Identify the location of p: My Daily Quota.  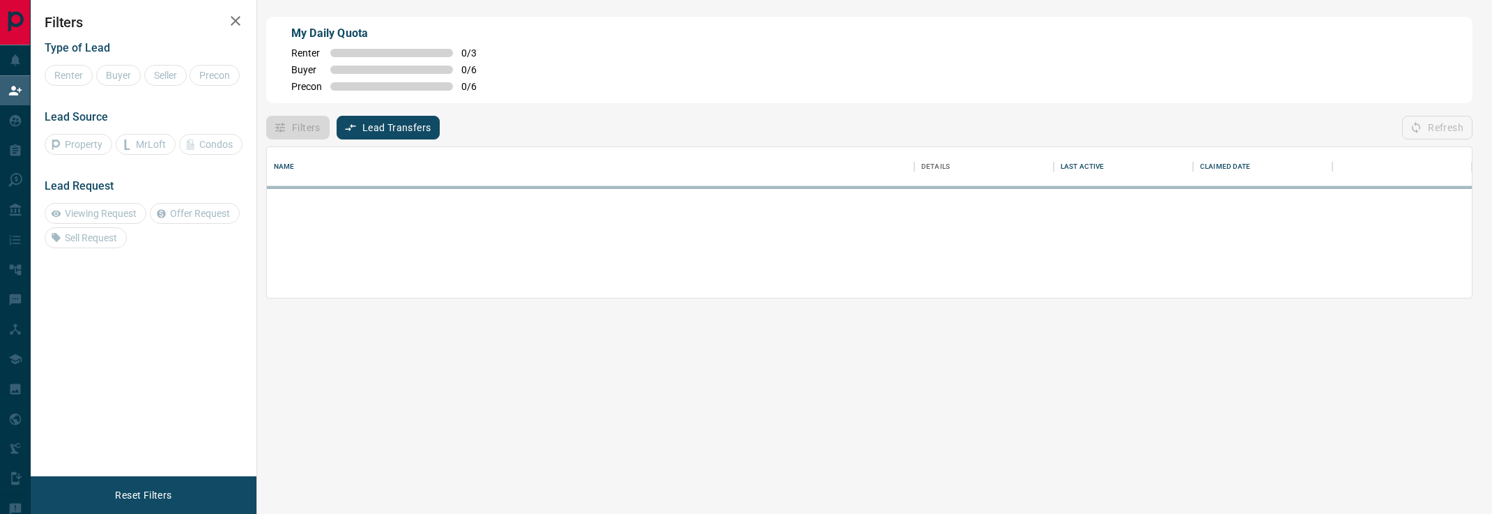
(392, 33).